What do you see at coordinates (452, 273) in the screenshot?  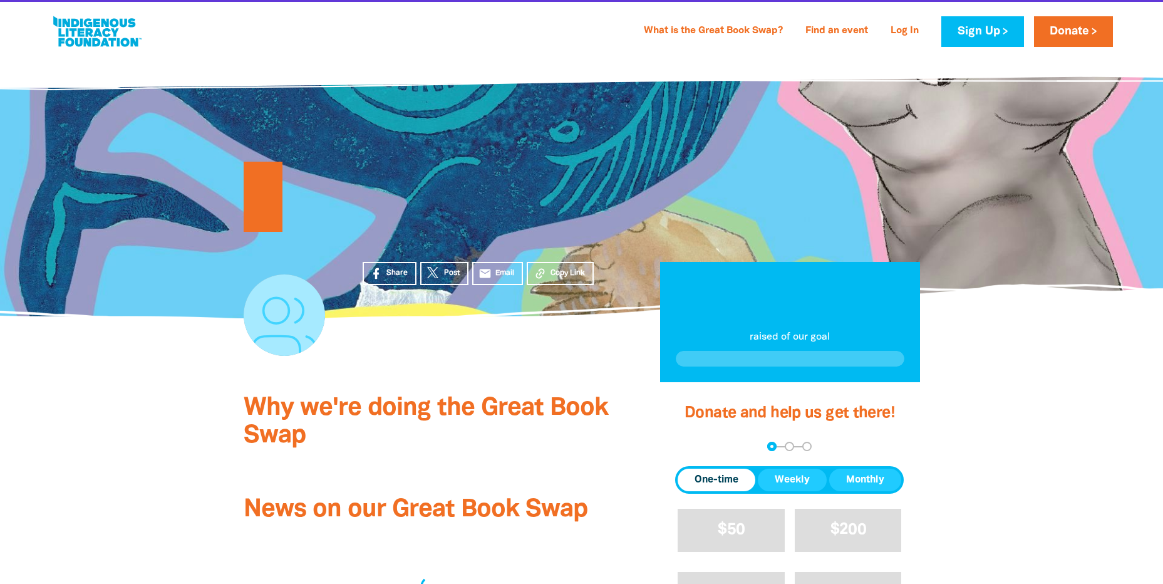 I see `span: Post` at bounding box center [452, 273].